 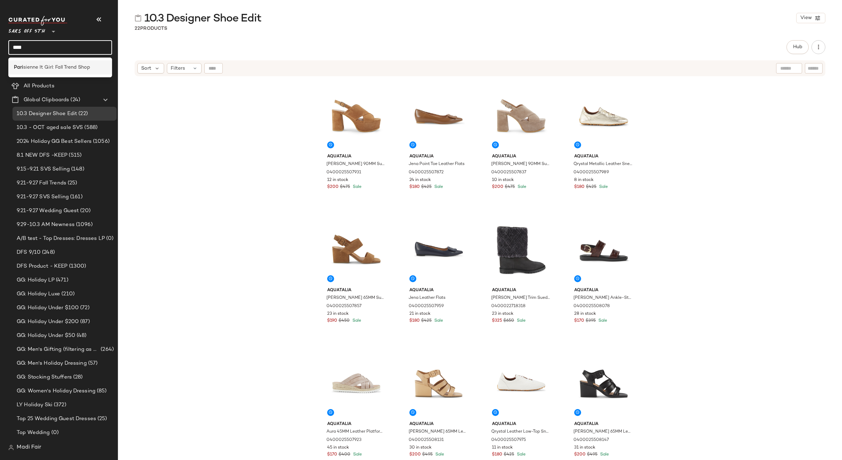 I want to click on span: (588), so click(x=90, y=128).